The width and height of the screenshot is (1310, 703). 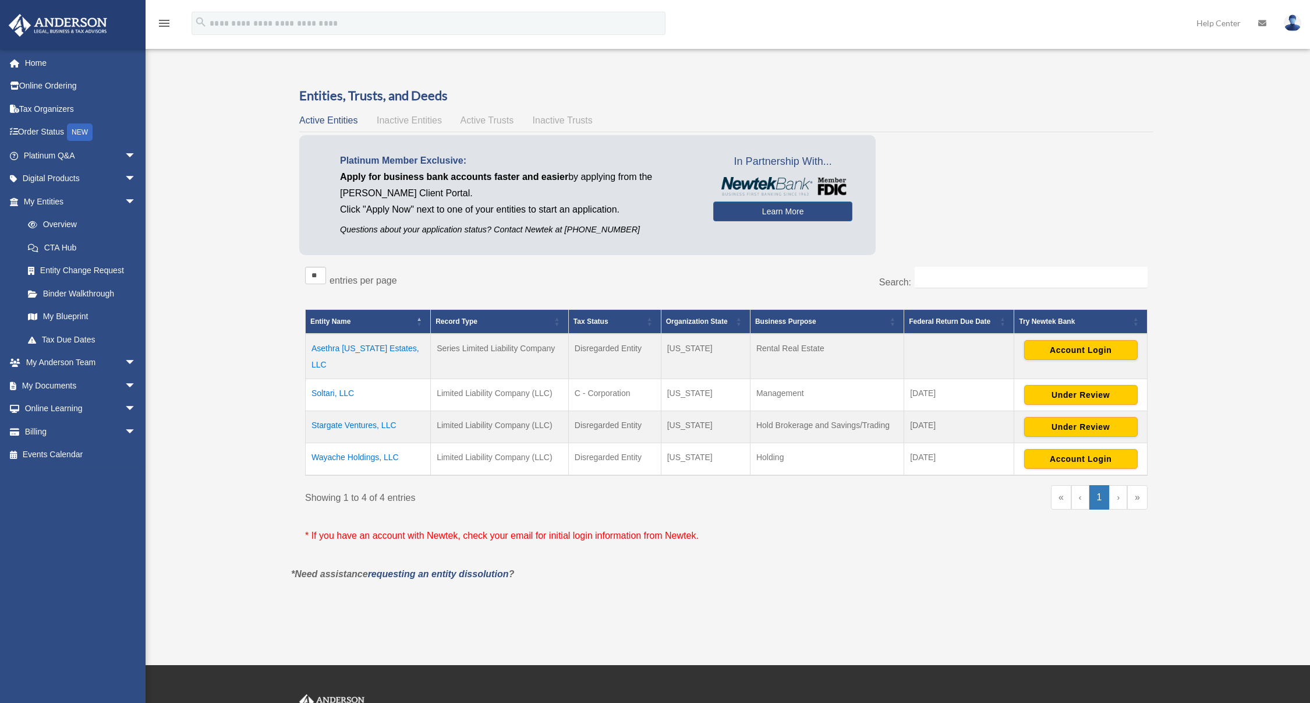 I want to click on i: search, so click(x=201, y=22).